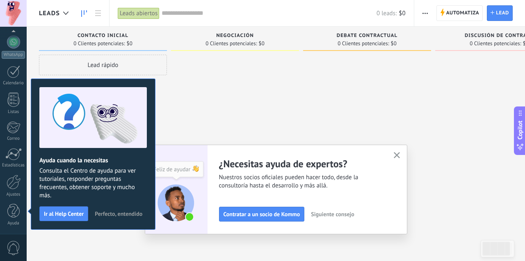  Describe the element at coordinates (500, 13) in the screenshot. I see `a: Lead` at that location.